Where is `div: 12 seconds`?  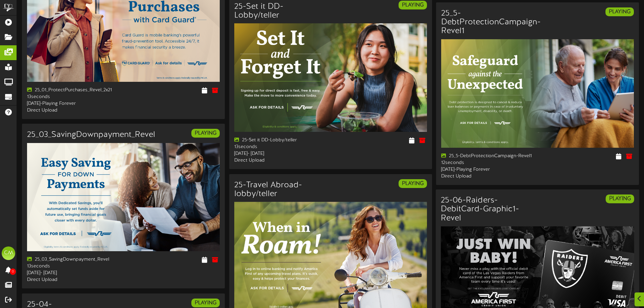
div: 12 seconds is located at coordinates (487, 163).